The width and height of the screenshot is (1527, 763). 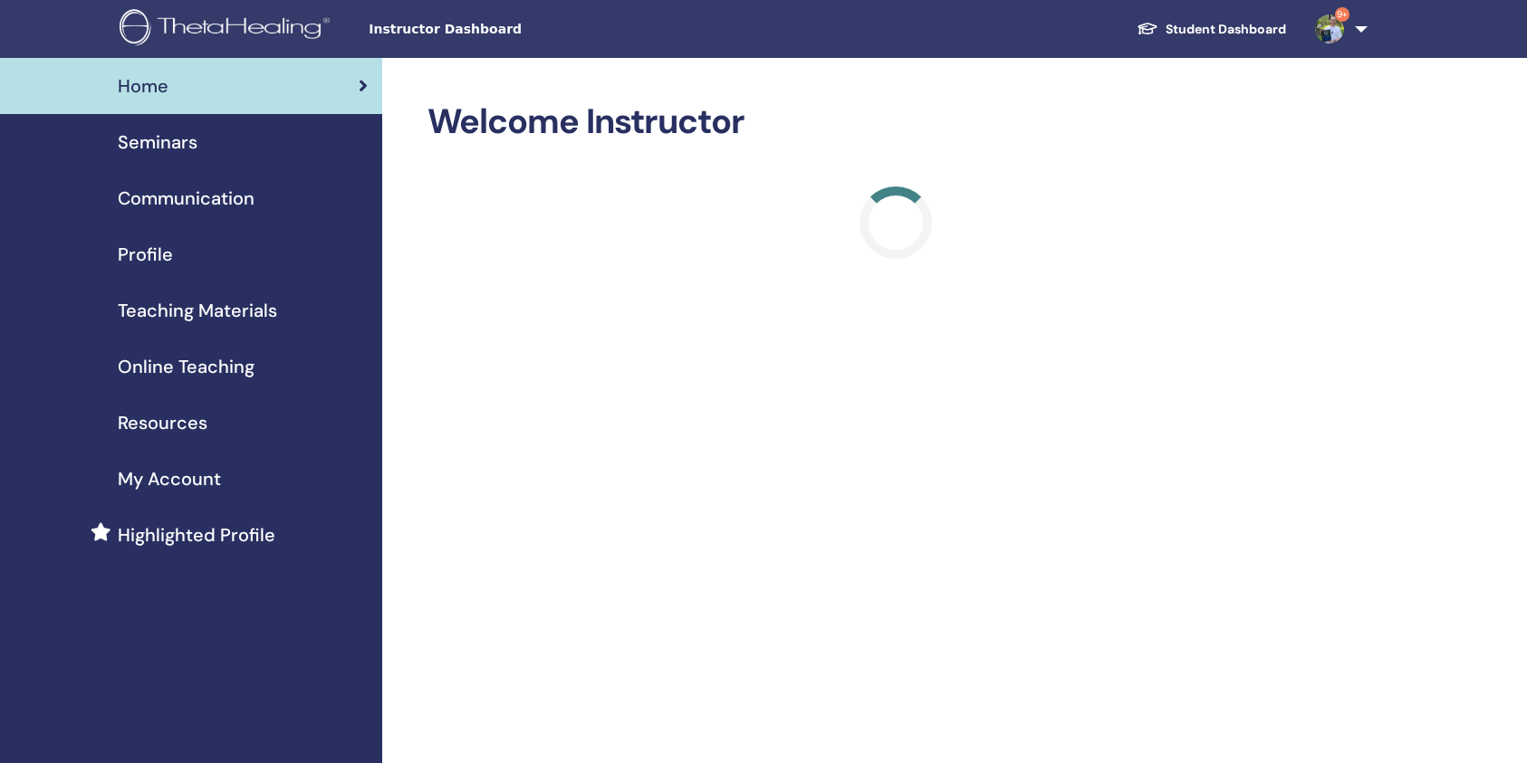 What do you see at coordinates (186, 367) in the screenshot?
I see `span: Online Teaching` at bounding box center [186, 367].